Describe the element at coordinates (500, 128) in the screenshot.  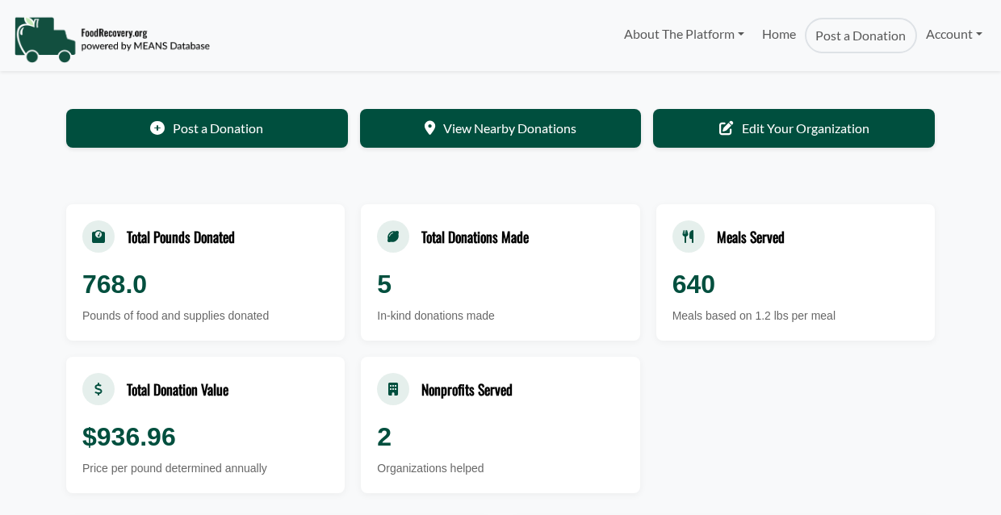
I see `a: View Nearby Donations` at that location.